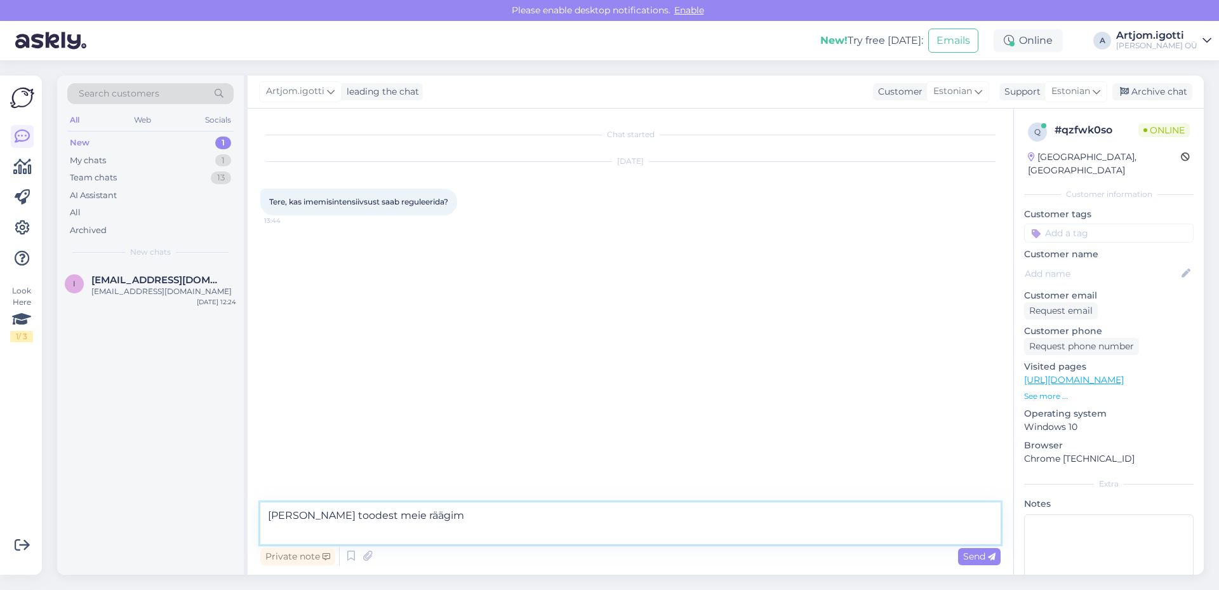  I want to click on div: Look Here, so click(22, 314).